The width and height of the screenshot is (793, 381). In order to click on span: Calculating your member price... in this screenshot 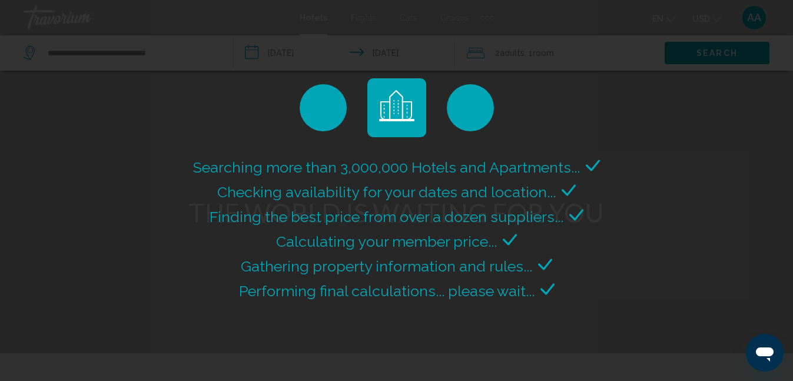, I will do `click(386, 242)`.